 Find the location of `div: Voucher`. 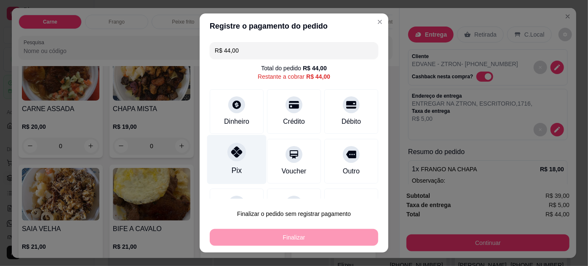

div: Voucher is located at coordinates (294, 172).